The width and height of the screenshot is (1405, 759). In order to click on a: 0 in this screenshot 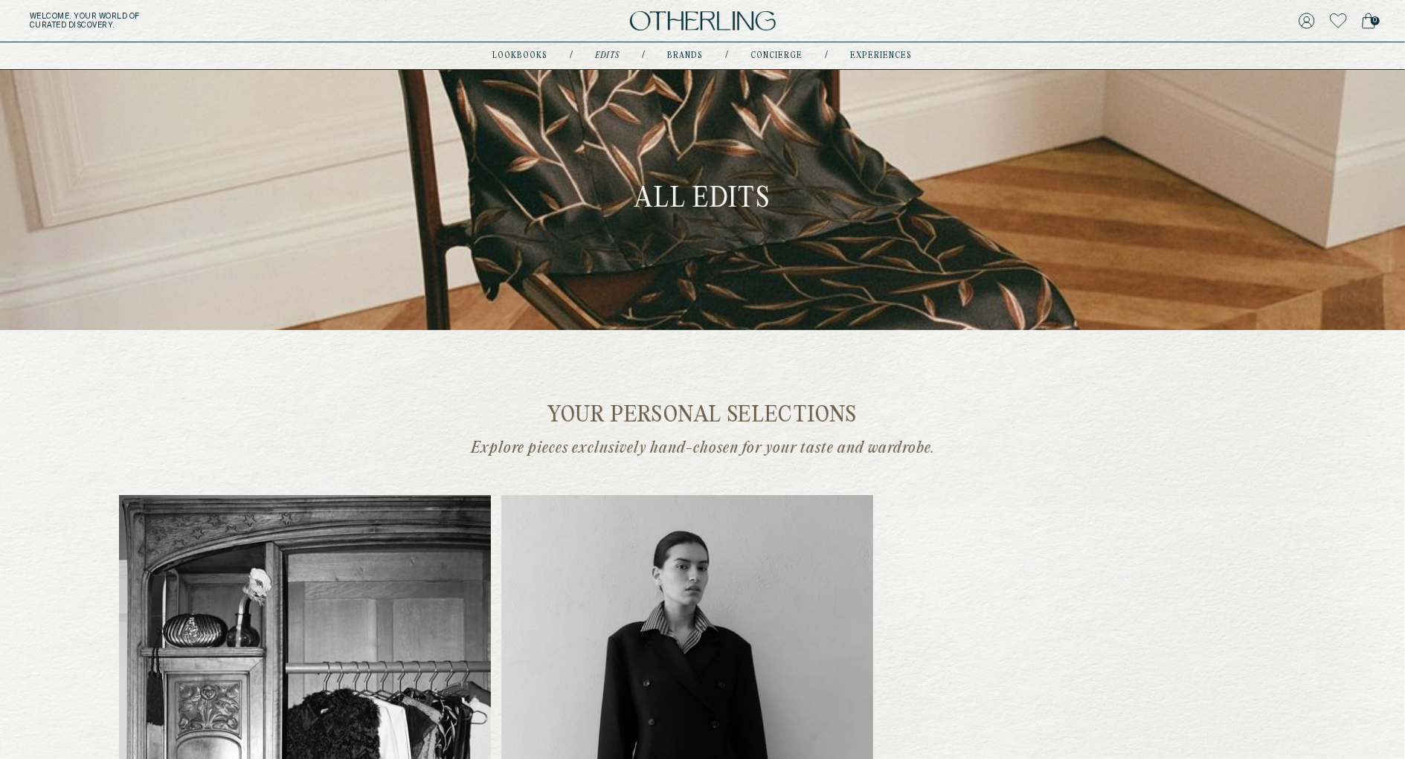, I will do `click(1369, 21)`.